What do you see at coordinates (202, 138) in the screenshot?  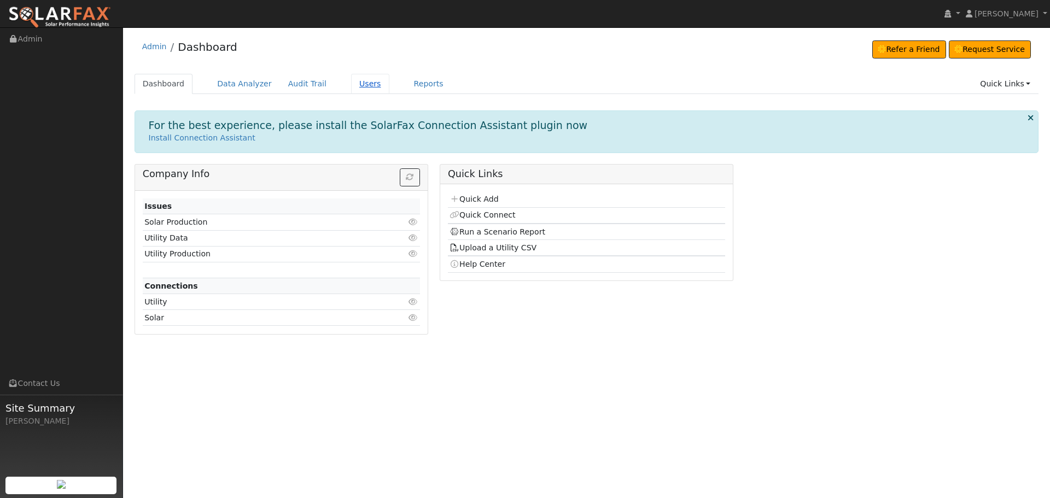 I see `a: Install Connection Assistant` at bounding box center [202, 138].